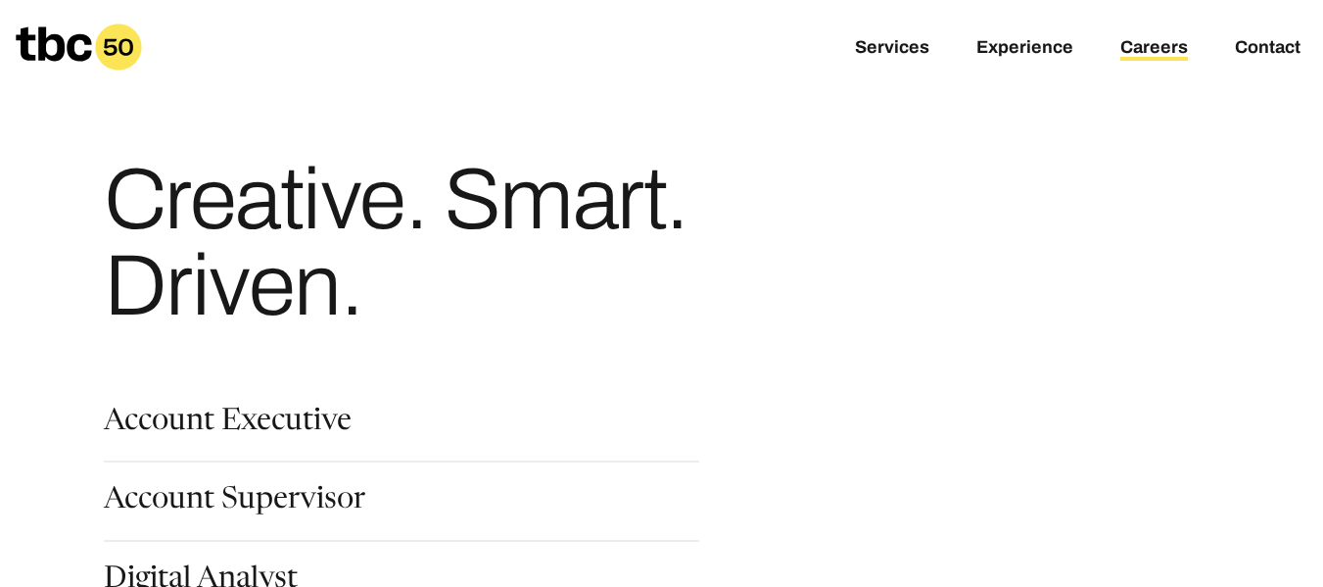 Image resolution: width=1323 pixels, height=587 pixels. What do you see at coordinates (234, 502) in the screenshot?
I see `a: Account Supervisor` at bounding box center [234, 502].